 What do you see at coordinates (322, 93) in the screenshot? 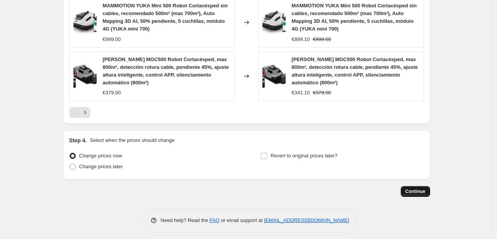
I see `strike: €379.00` at bounding box center [322, 93].